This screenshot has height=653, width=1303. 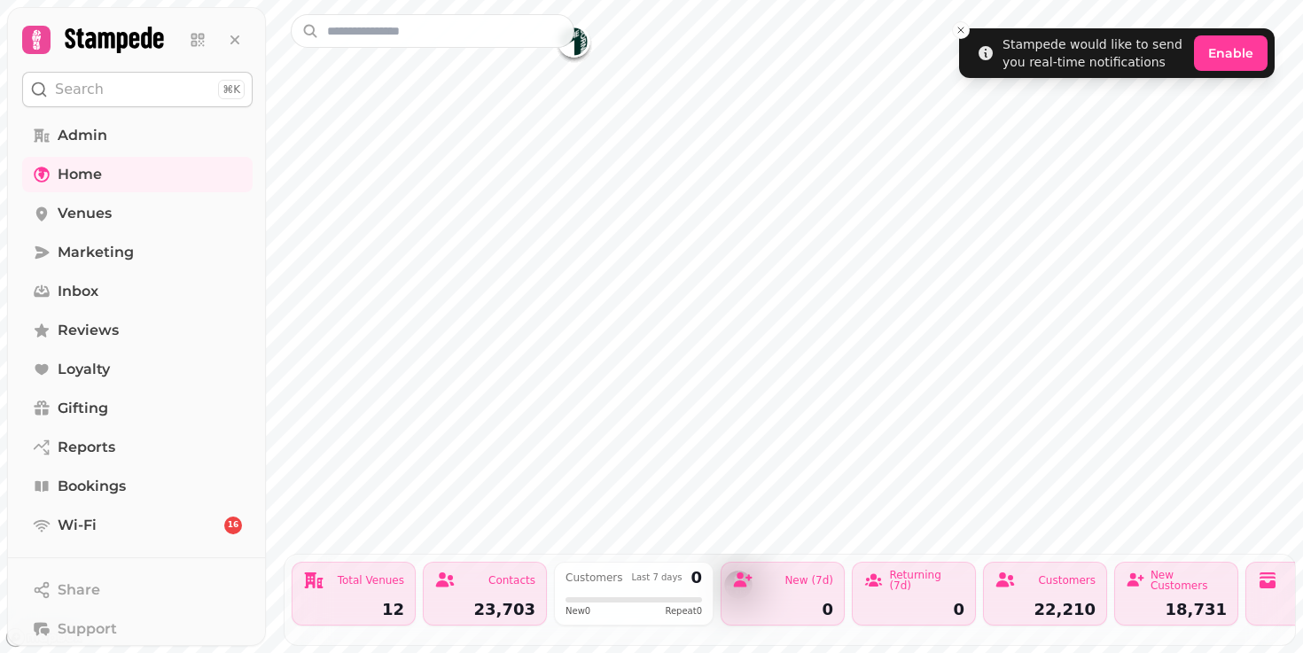 I want to click on div: 18,731, so click(x=1176, y=610).